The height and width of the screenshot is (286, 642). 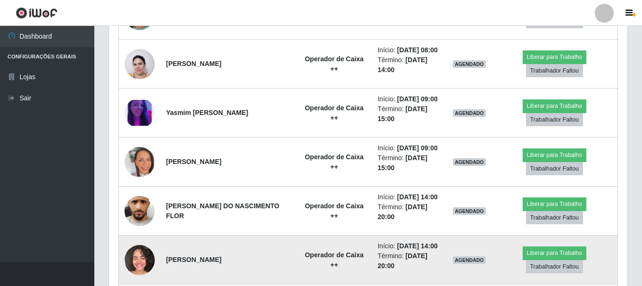 What do you see at coordinates (140, 64) in the screenshot?
I see `img: 1733236843122.jpeg` at bounding box center [140, 64].